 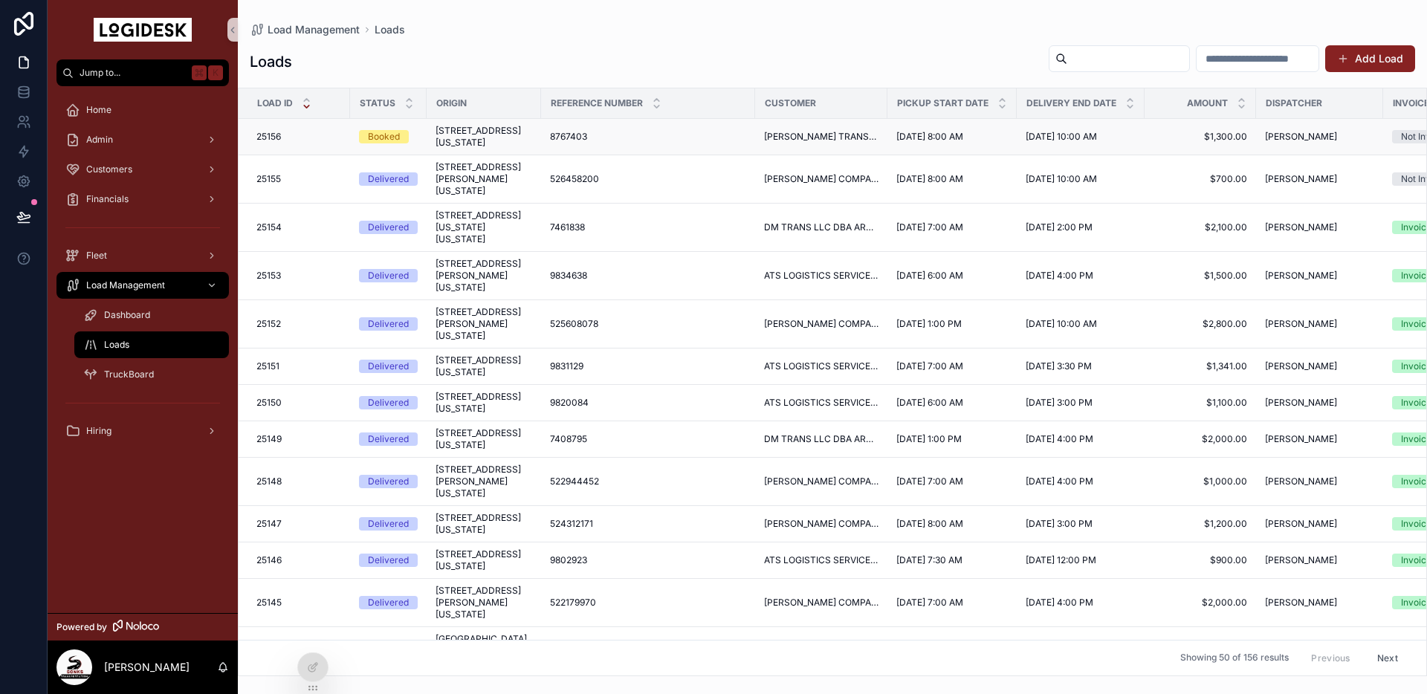 What do you see at coordinates (822, 227) in the screenshot?
I see `span: DM TRANS LLC DBA ARRIVE LOGISTICS` at bounding box center [822, 227].